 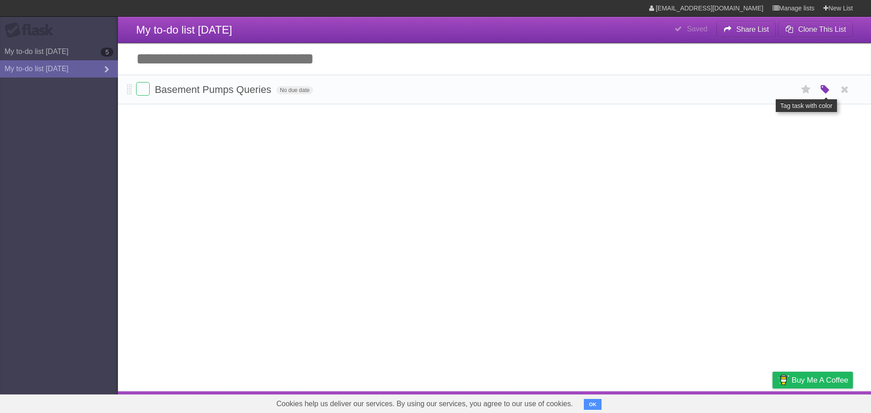 What do you see at coordinates (753, 29) in the screenshot?
I see `b: Share List` at bounding box center [753, 29].